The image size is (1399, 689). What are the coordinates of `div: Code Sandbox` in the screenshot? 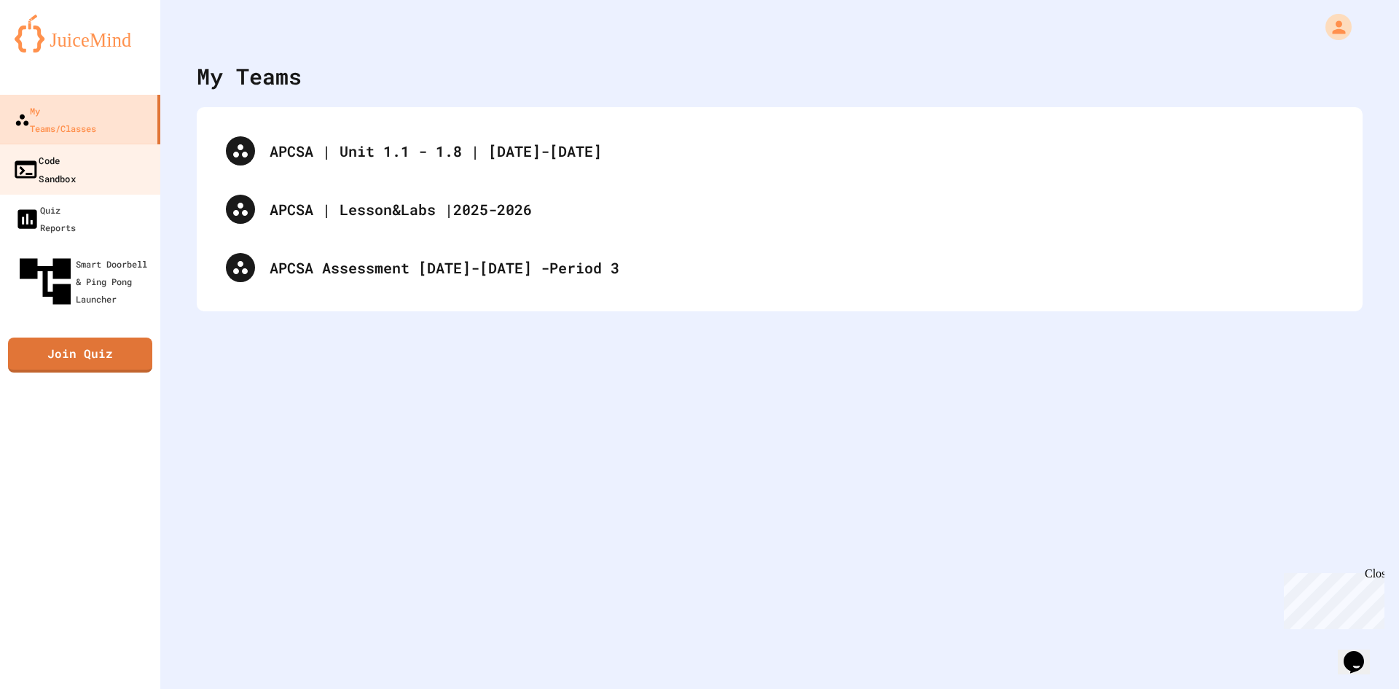 It's located at (44, 168).